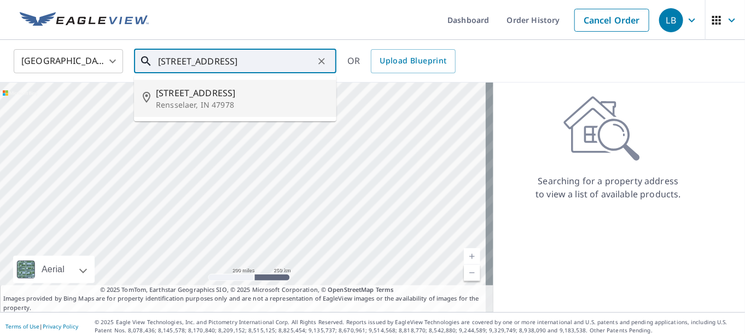 The height and width of the screenshot is (334, 745). I want to click on a: Terms of Use, so click(22, 327).